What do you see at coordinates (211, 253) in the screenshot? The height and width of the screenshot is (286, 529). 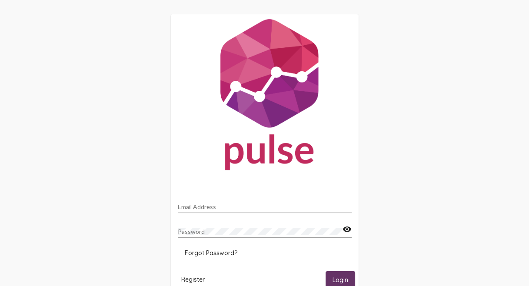 I see `button: Forgot Password?` at bounding box center [211, 253].